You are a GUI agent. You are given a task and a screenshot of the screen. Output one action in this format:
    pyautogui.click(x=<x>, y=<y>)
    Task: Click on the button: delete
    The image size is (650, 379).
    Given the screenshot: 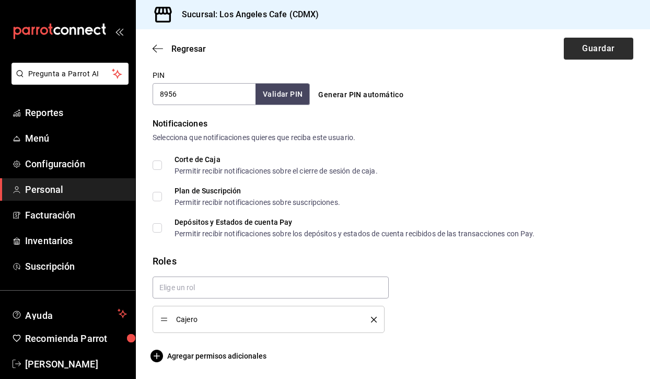 What is the action you would take?
    pyautogui.click(x=370, y=319)
    